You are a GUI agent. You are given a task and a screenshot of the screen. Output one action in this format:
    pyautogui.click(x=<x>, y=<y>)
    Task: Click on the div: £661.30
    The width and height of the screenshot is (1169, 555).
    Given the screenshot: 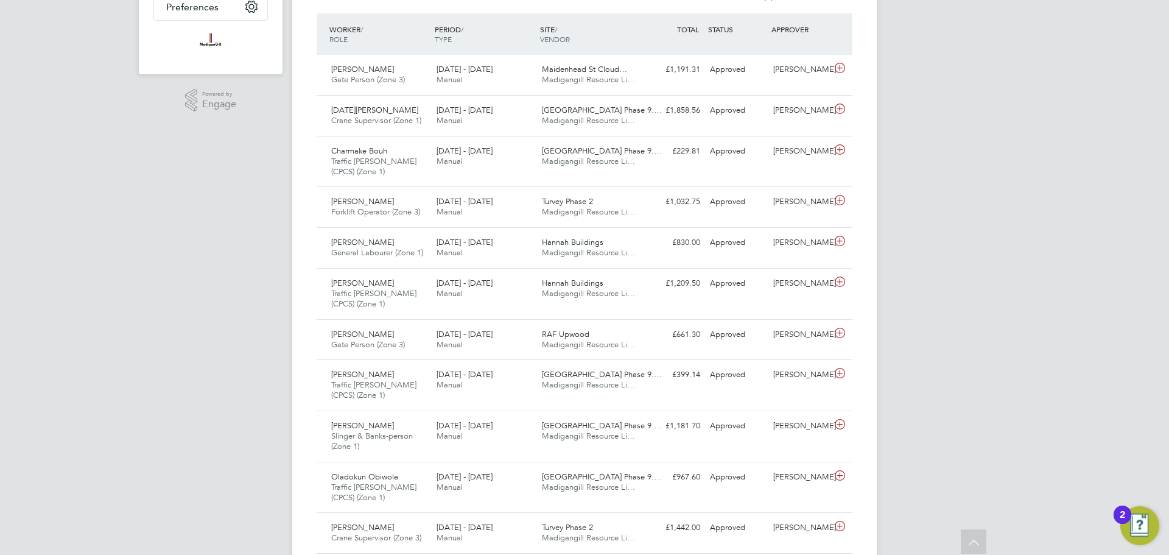 What is the action you would take?
    pyautogui.click(x=673, y=334)
    